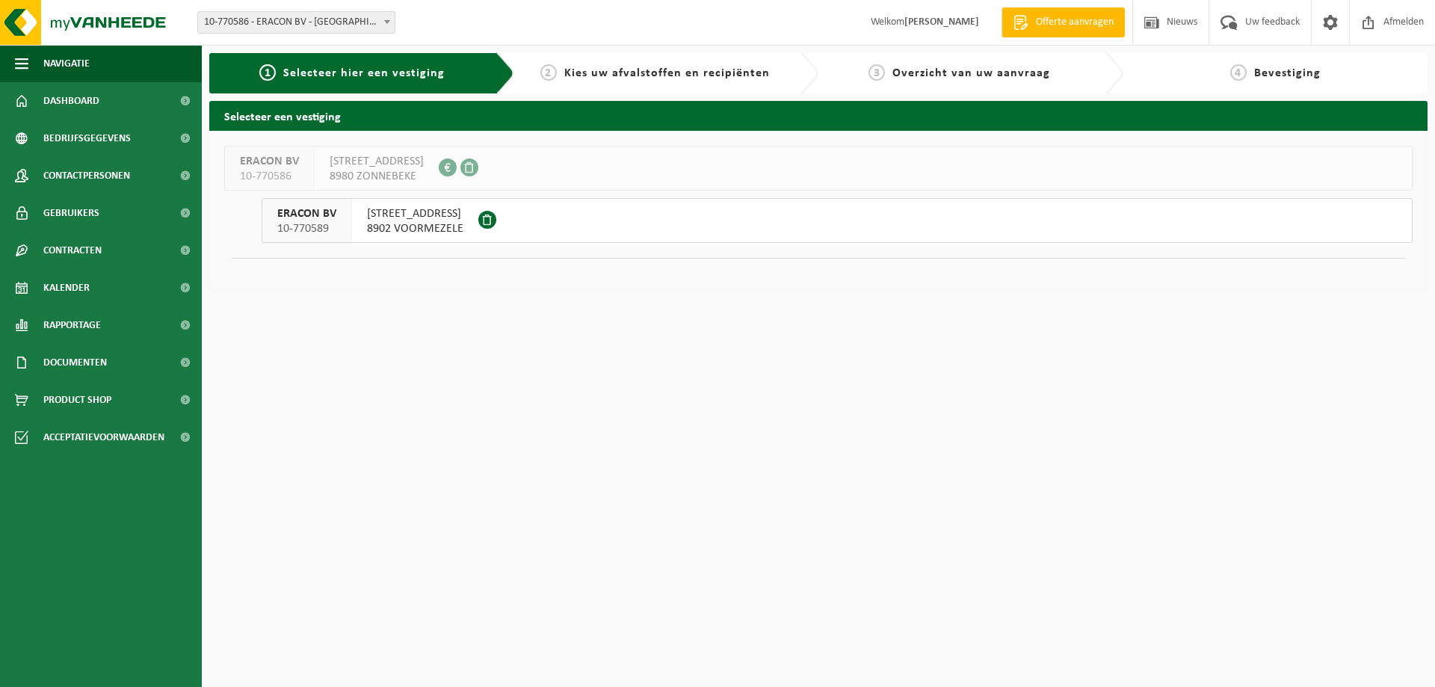 The image size is (1435, 687). Describe the element at coordinates (364, 73) in the screenshot. I see `span: Selecteer hier een vestiging` at that location.